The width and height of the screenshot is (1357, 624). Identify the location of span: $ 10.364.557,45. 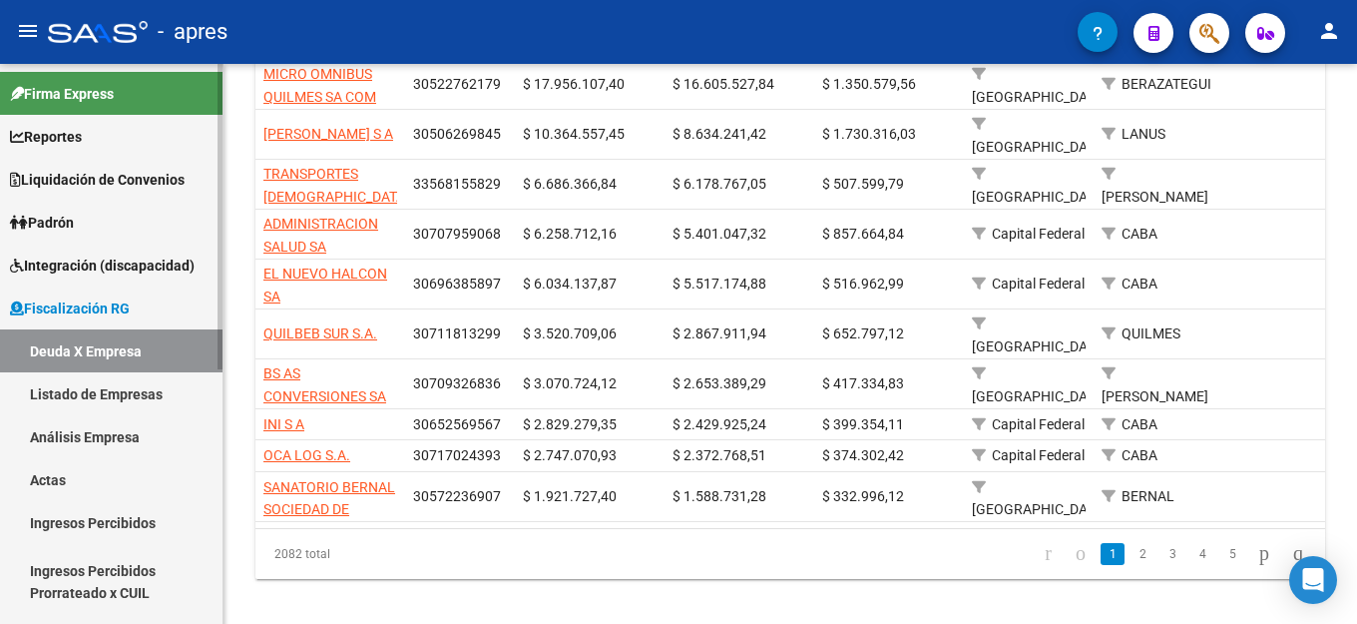
(574, 134).